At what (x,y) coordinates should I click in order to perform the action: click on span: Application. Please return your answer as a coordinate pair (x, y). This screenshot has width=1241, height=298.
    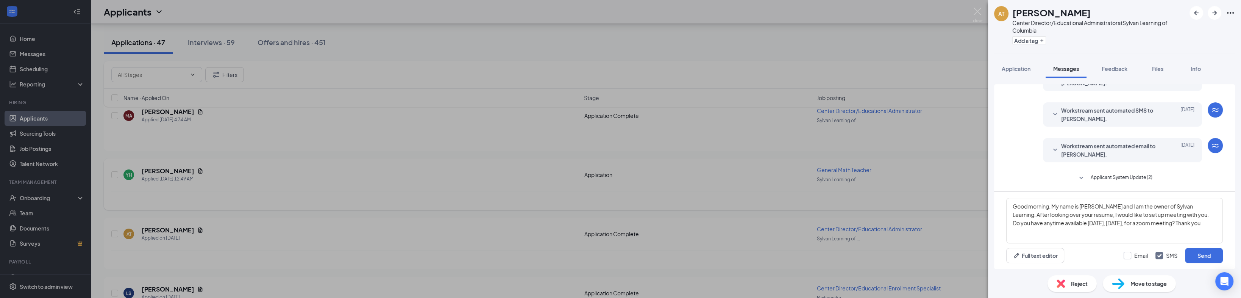
    Looking at the image, I should click on (1016, 69).